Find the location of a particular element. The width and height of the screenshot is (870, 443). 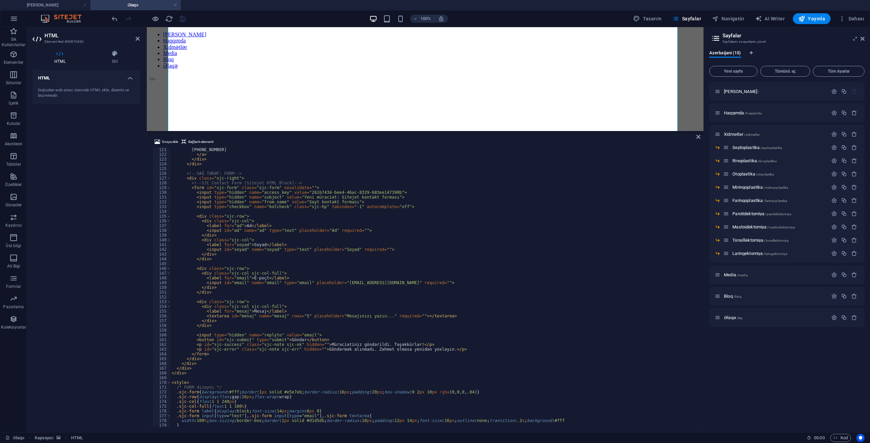

div: 126 is located at coordinates (162, 174).